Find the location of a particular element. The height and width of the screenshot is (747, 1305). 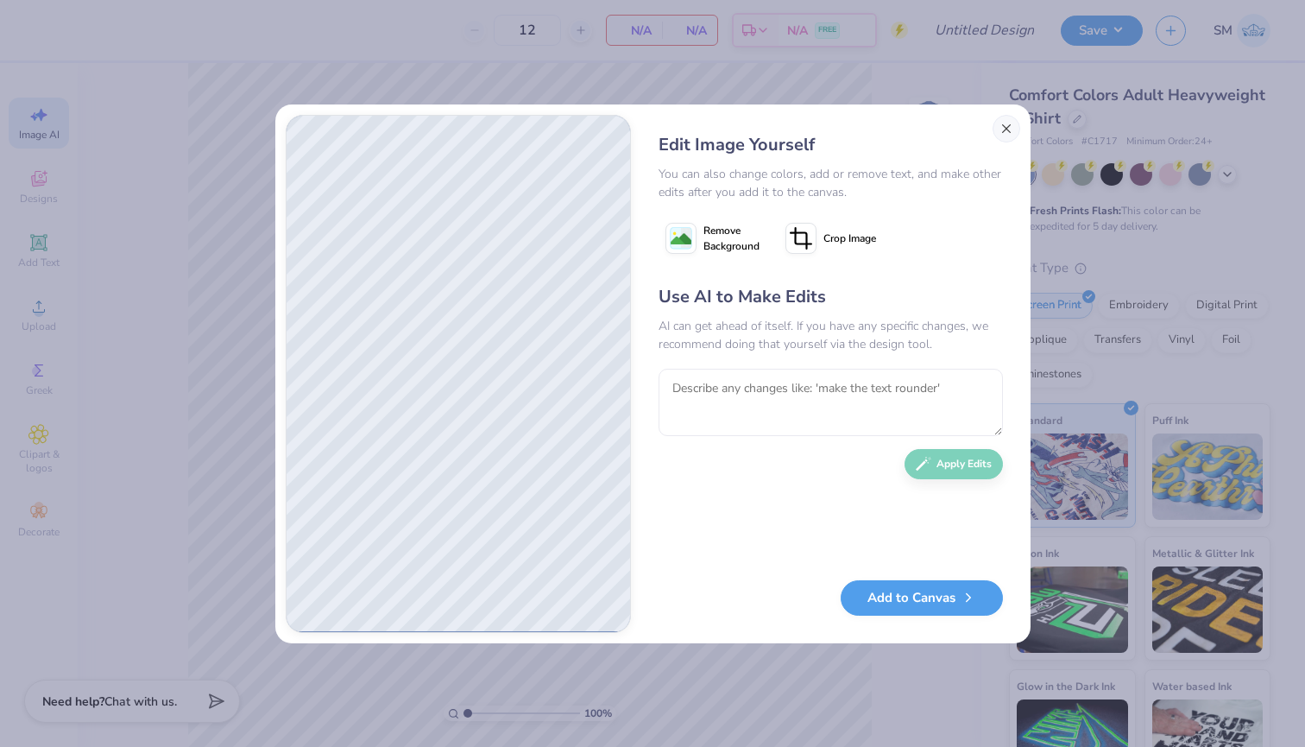

span: Crop Image is located at coordinates (849, 238).